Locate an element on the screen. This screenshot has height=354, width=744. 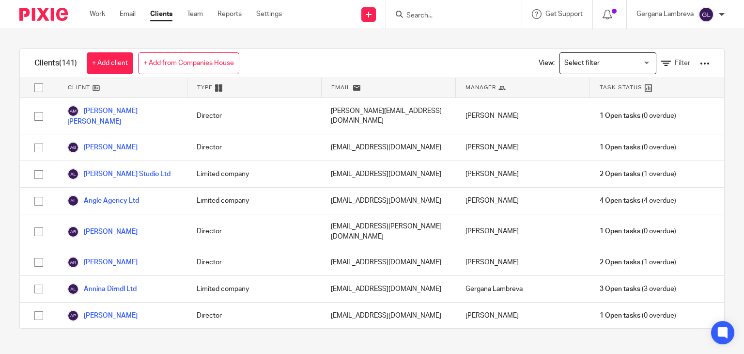
span: (4 overdue) is located at coordinates (638, 201).